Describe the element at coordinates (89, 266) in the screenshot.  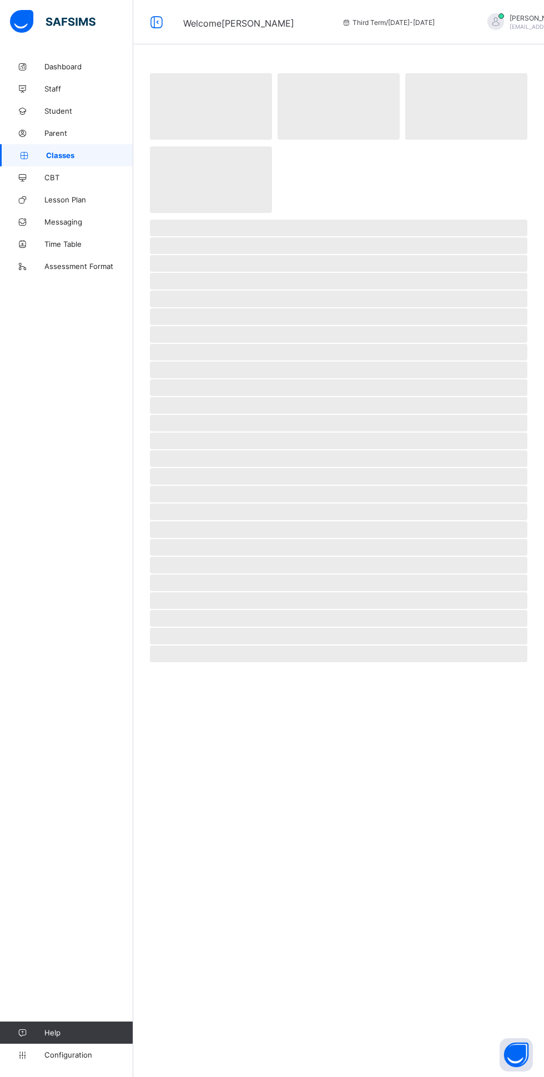
I see `span: Assessment Format` at that location.